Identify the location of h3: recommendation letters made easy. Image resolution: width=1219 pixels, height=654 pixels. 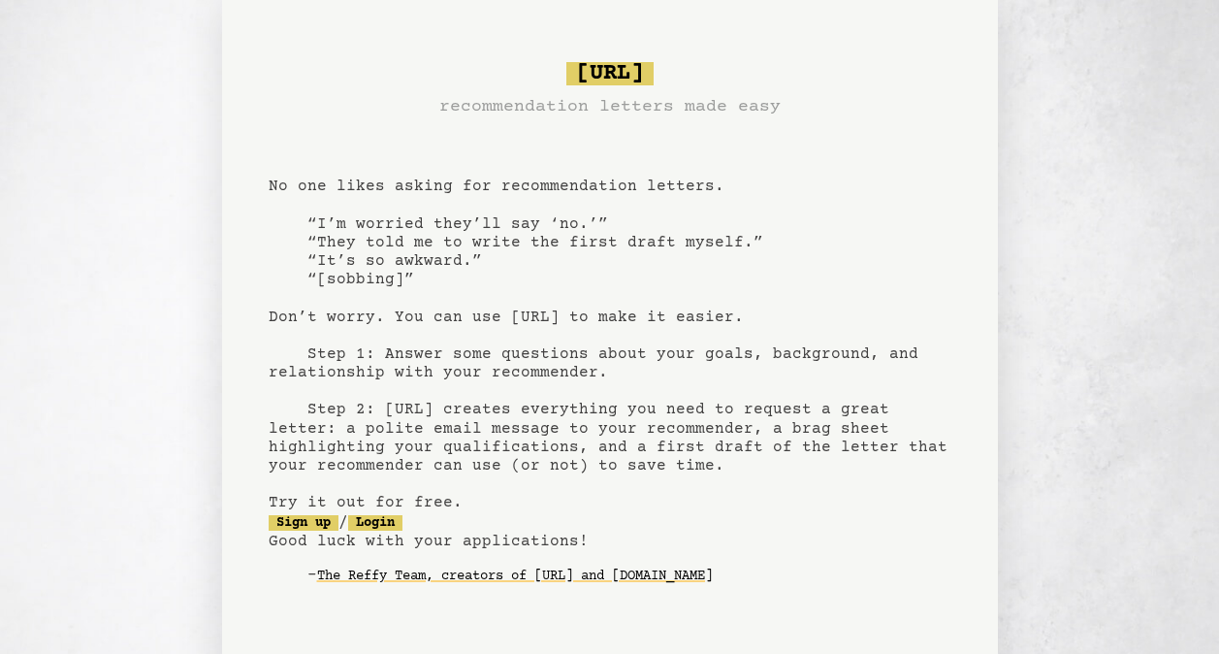
(610, 107).